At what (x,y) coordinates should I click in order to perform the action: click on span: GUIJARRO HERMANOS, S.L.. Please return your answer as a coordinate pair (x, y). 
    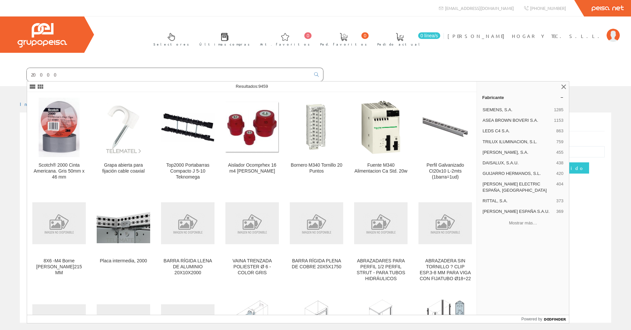
    Looking at the image, I should click on (518, 174).